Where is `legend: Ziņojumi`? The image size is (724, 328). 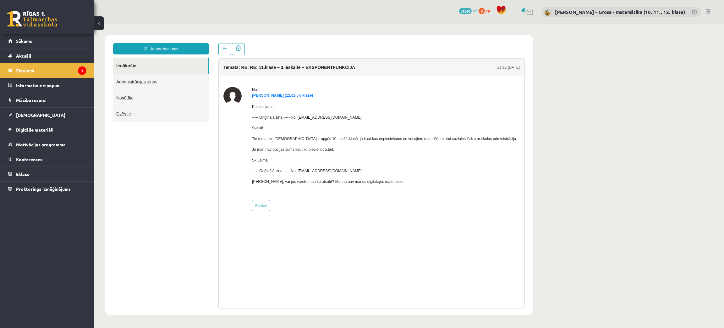 legend: Ziņojumi is located at coordinates (51, 70).